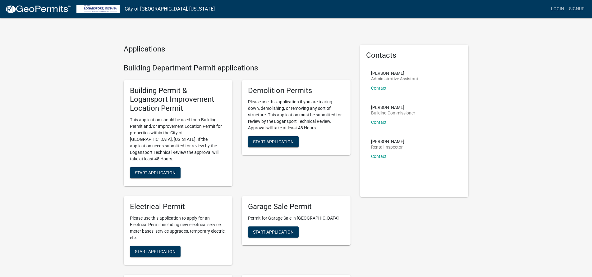  Describe the element at coordinates (178, 207) in the screenshot. I see `h5: Electrical Permit` at that location.